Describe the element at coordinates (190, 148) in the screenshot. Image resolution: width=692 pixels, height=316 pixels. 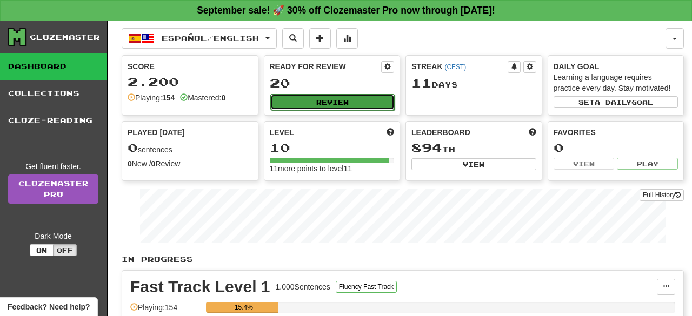
I see `div: sentences` at that location.